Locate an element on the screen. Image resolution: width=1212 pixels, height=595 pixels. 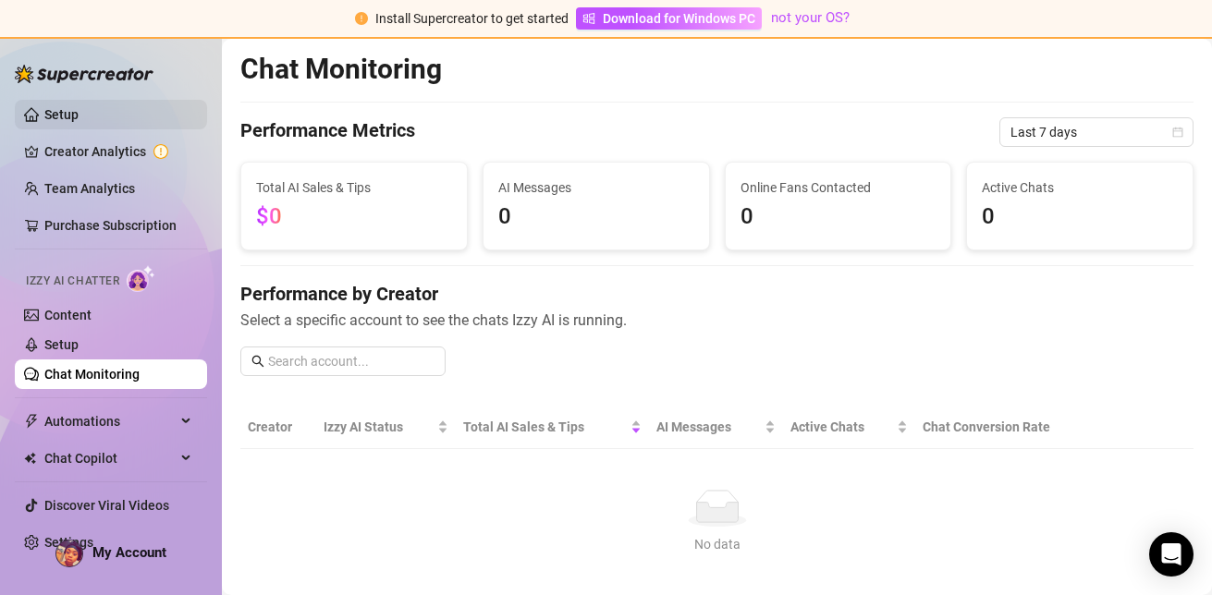
h2: Chat Monitoring is located at coordinates (341, 69).